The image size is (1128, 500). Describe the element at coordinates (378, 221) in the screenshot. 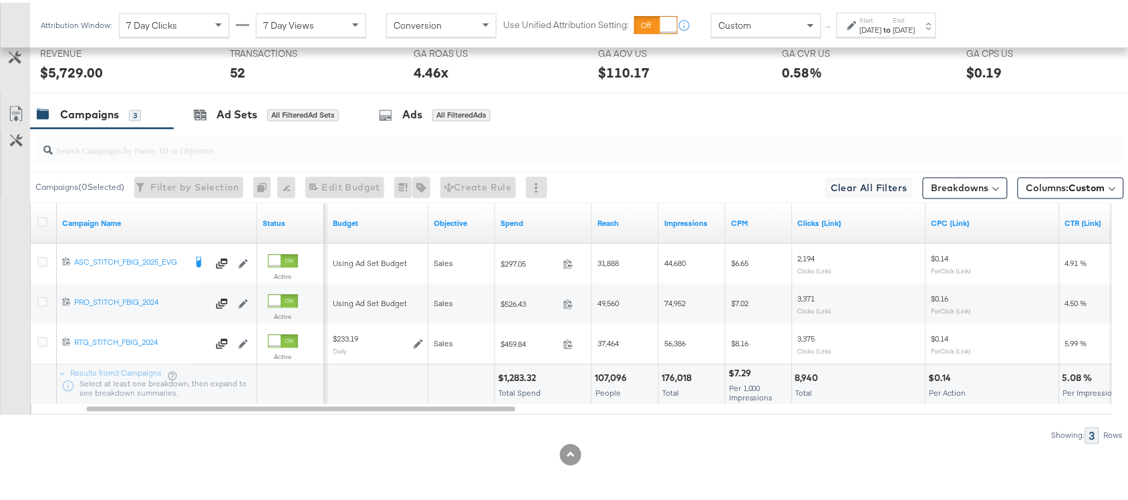

I see `a: The maximum amount you're willing to spend on your ads, on average each day or over the lifetime ...` at that location.